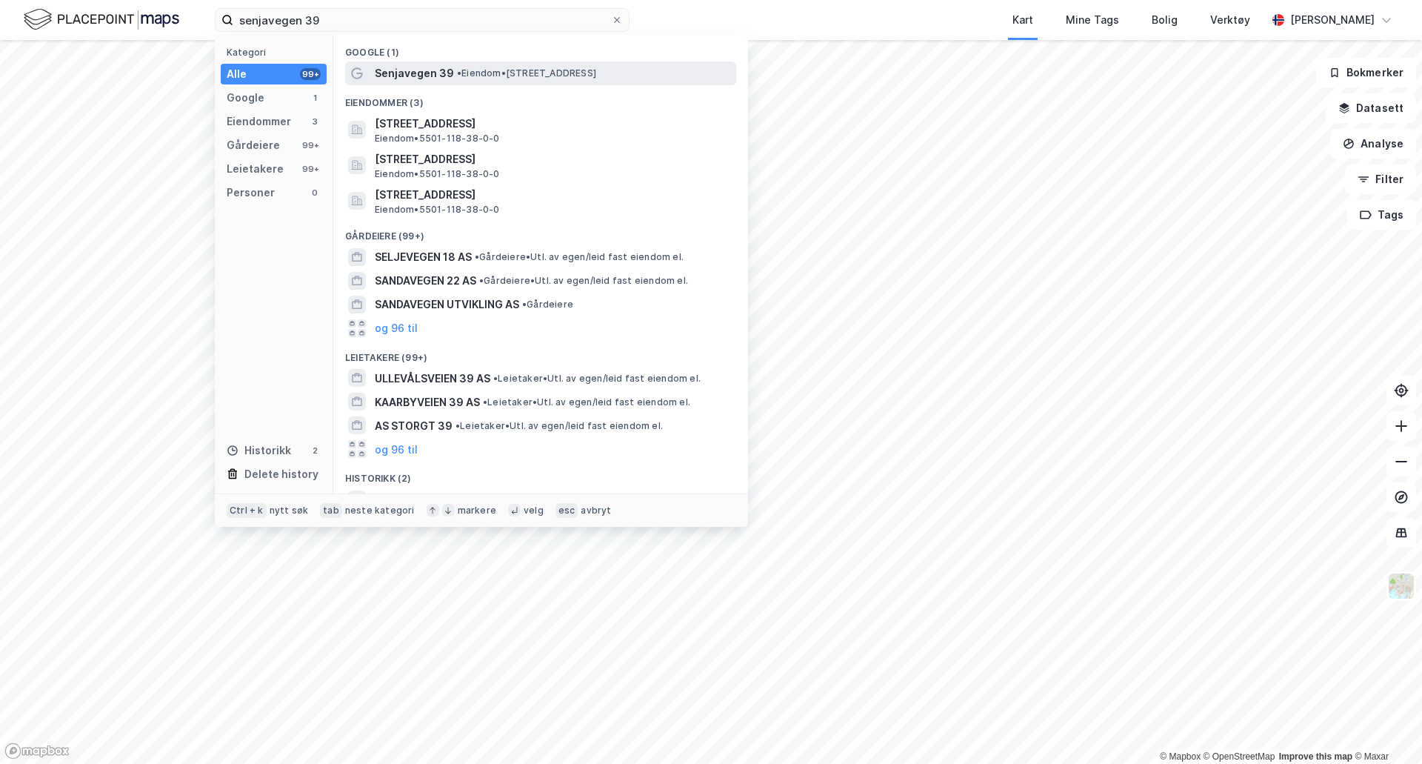  I want to click on div: Gårdeiere (99+), so click(541, 232).